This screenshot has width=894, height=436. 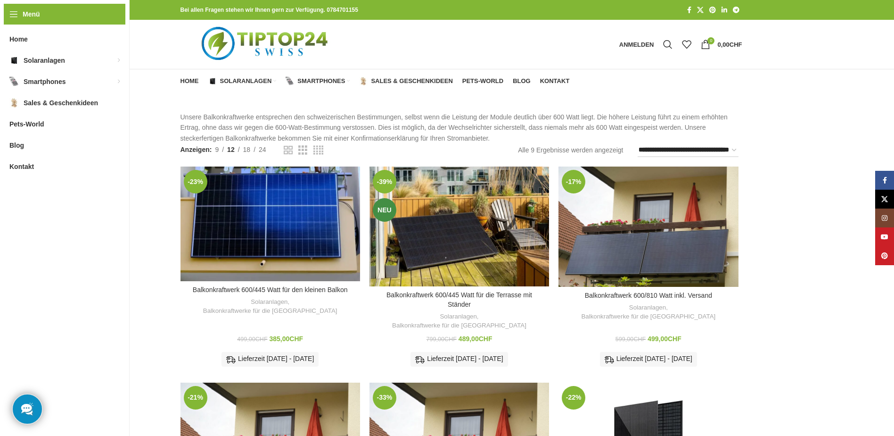 I want to click on a: Kontakt, so click(x=555, y=81).